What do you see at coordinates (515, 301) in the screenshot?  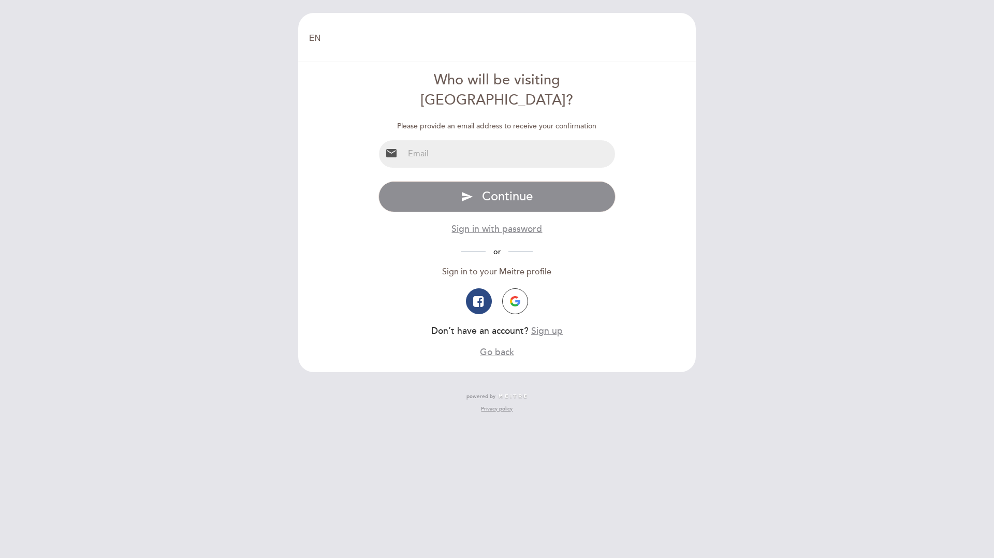 I see `img: icon-google.png` at bounding box center [515, 301].